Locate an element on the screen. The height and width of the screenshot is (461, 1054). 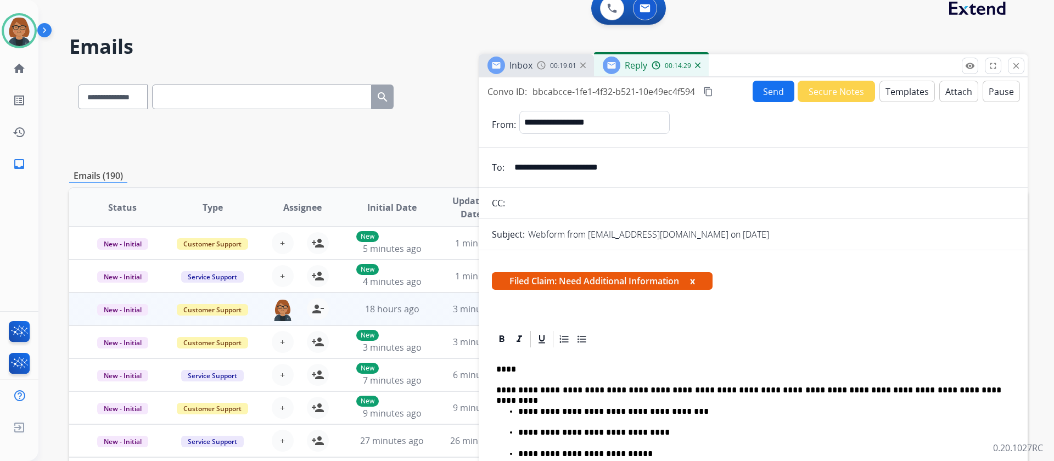
span: 00:14:29 is located at coordinates (678, 66).